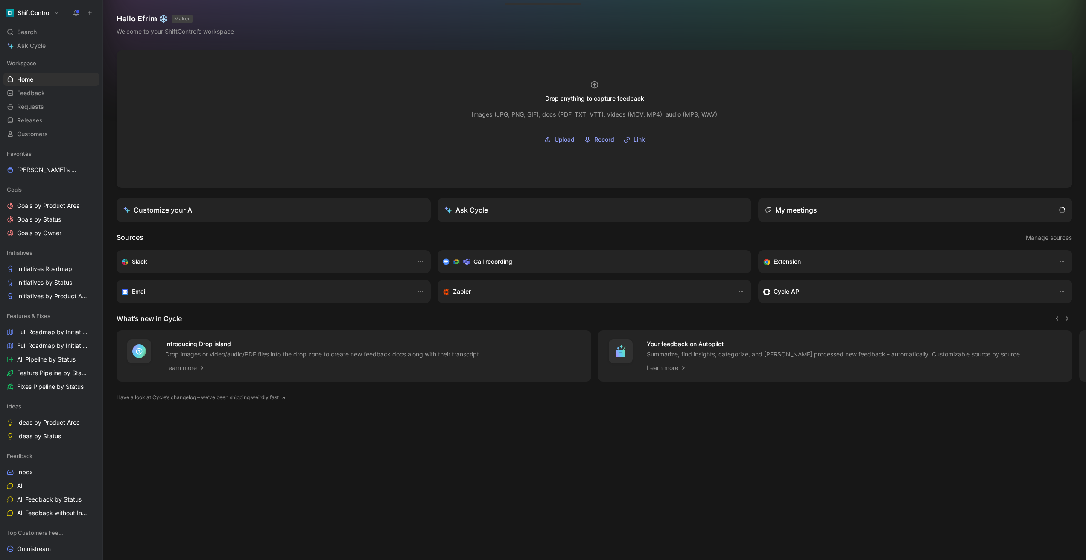 The image size is (1086, 560). What do you see at coordinates (52, 513) in the screenshot?
I see `span: All Feedback without Insights` at bounding box center [52, 513].